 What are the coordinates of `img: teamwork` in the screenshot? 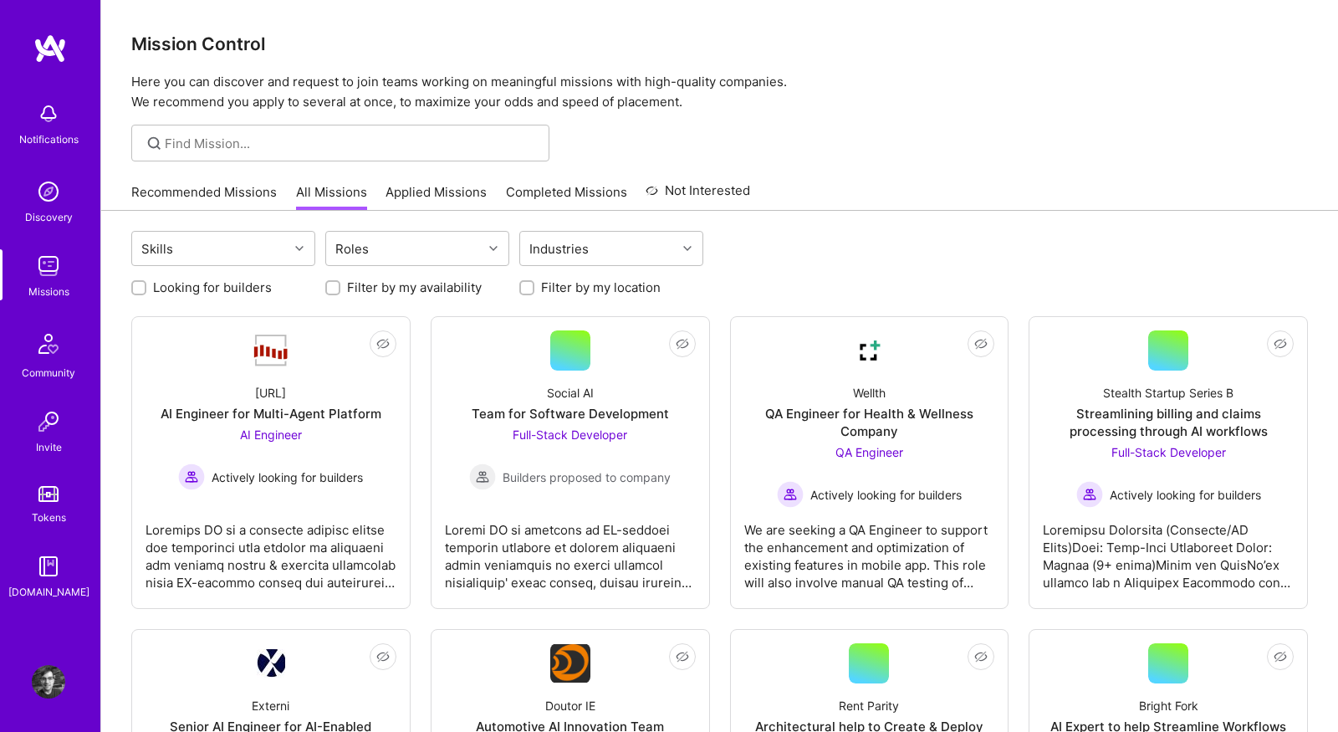 It's located at (49, 266).